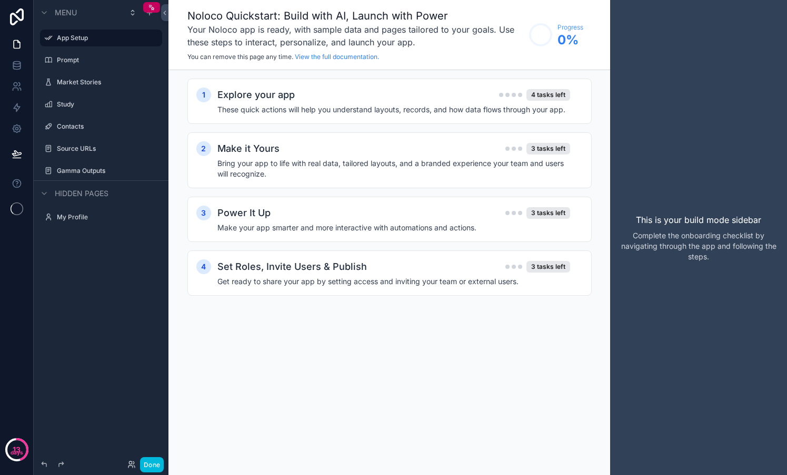 This screenshot has width=787, height=475. I want to click on a: Source URLs, so click(106, 149).